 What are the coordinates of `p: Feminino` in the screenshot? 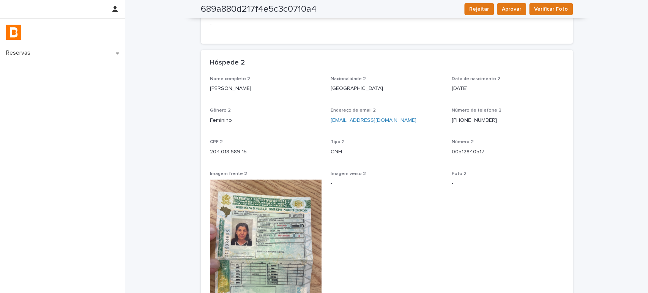 It's located at (266, 120).